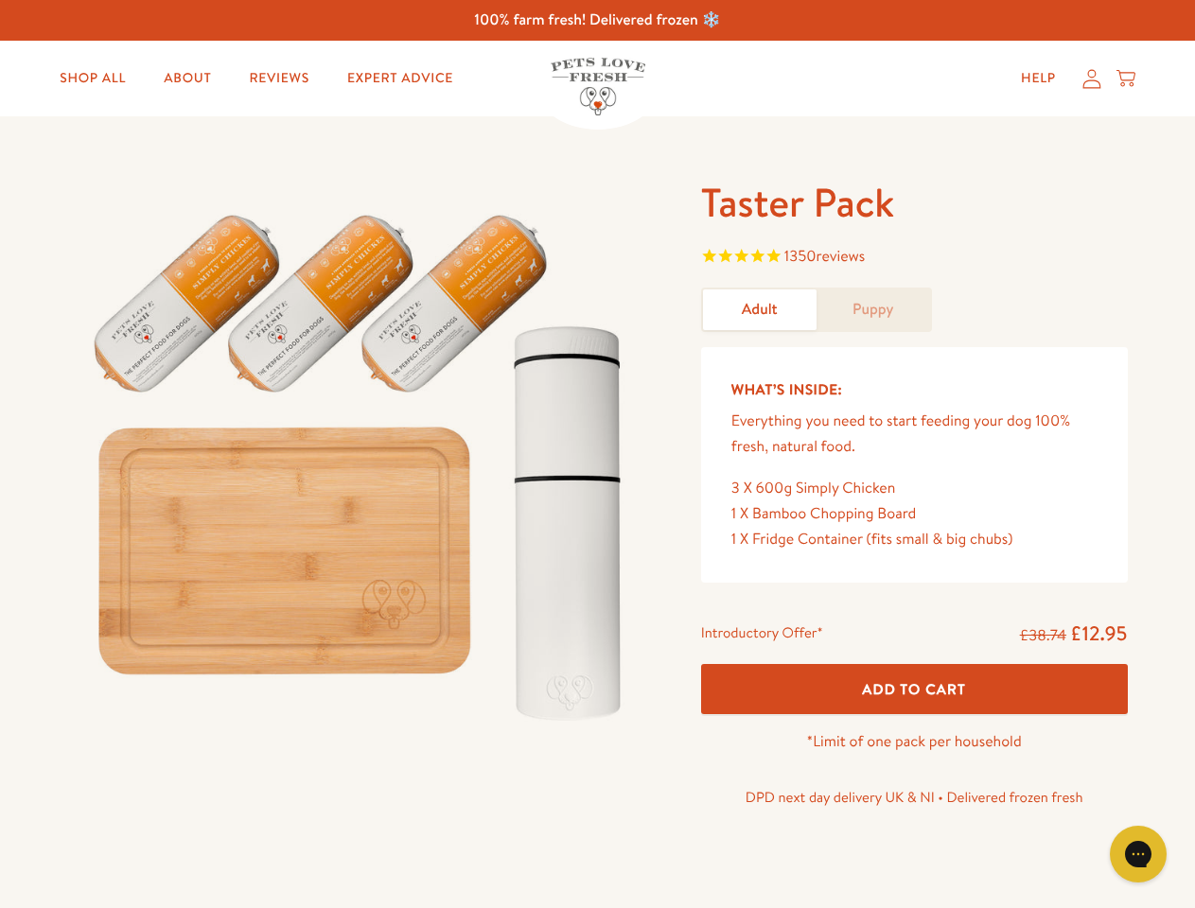 The image size is (1195, 908). I want to click on span: Add To Cart, so click(914, 689).